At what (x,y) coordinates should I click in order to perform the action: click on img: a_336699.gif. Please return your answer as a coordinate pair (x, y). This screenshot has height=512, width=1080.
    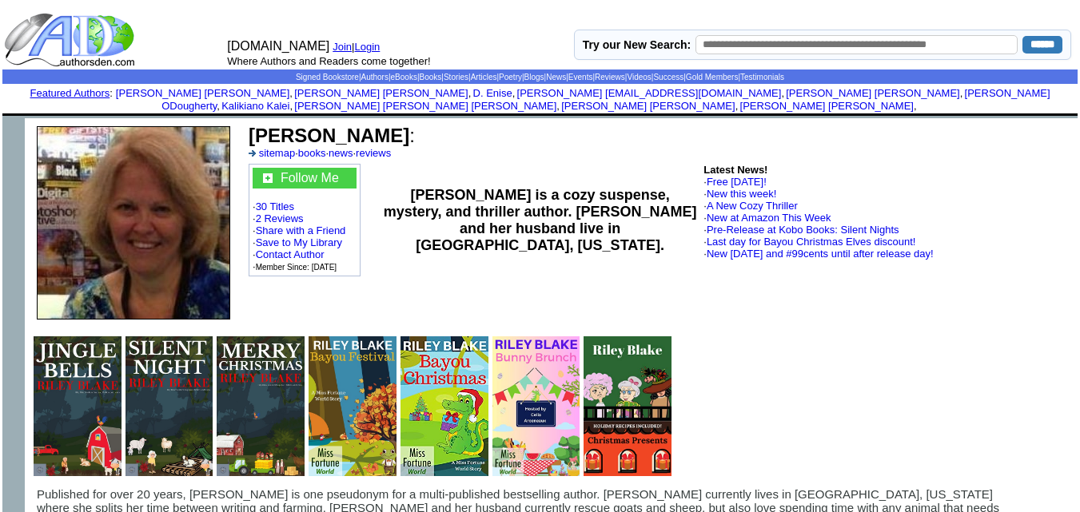
    Looking at the image, I should click on (252, 153).